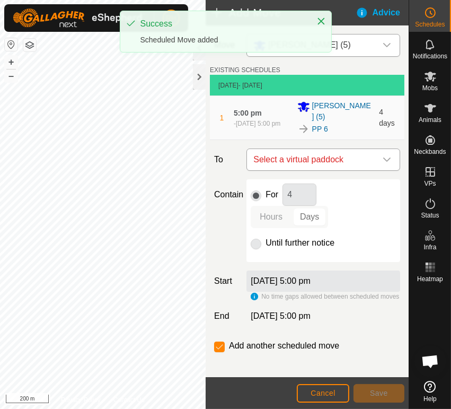  What do you see at coordinates (222, 118) in the screenshot?
I see `span: 1` at bounding box center [222, 118].